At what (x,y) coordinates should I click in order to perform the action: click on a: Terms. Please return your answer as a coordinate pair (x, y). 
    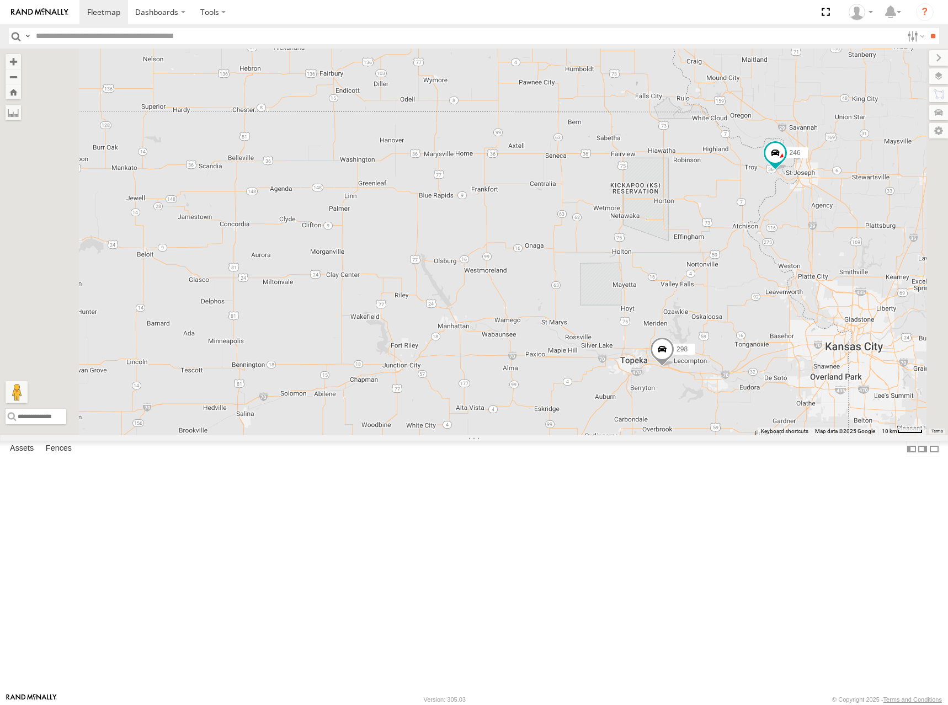
    Looking at the image, I should click on (937, 431).